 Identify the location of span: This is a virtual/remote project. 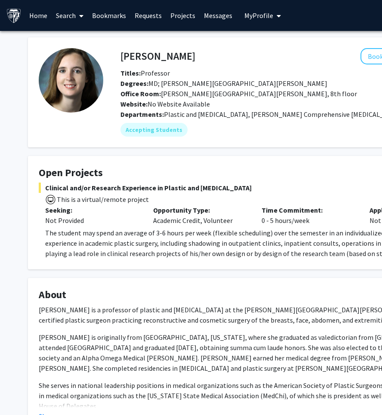
(102, 199).